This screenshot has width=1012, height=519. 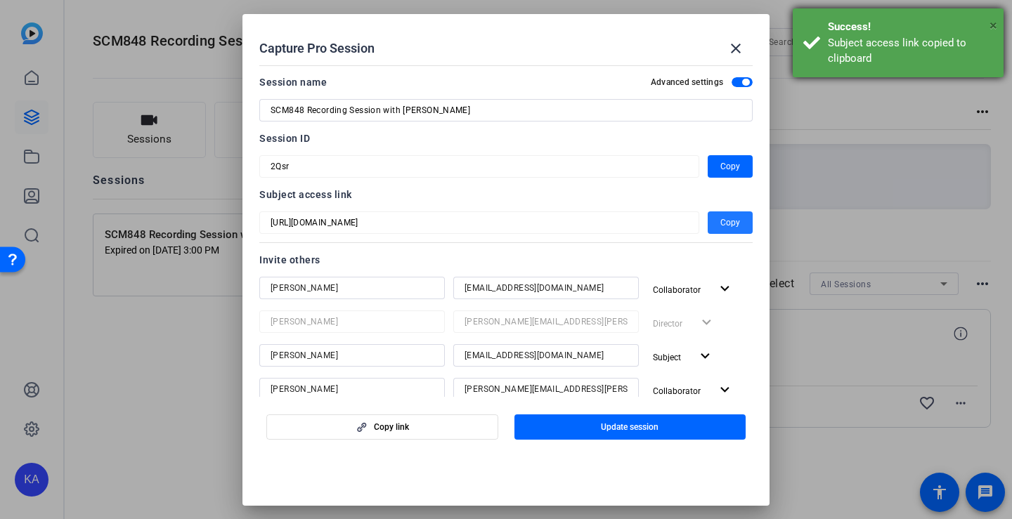 What do you see at coordinates (630, 427) in the screenshot?
I see `button: Update session` at bounding box center [630, 427].